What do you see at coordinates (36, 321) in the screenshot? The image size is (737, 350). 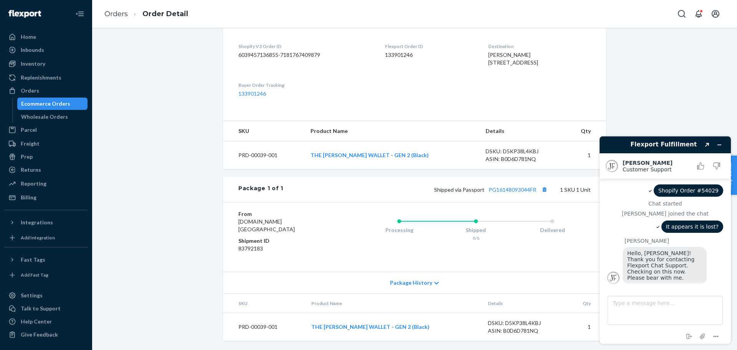 I see `div: Help Center` at bounding box center [36, 321].